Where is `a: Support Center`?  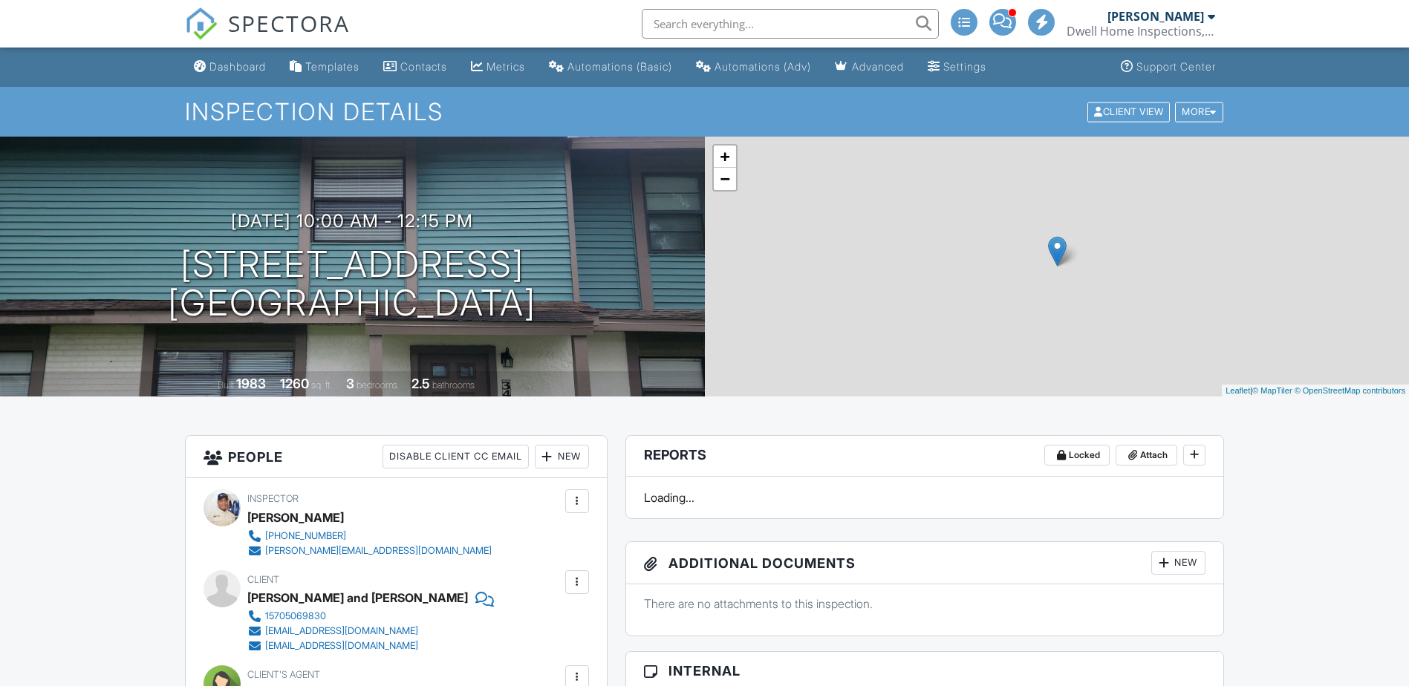
a: Support Center is located at coordinates (1168, 67).